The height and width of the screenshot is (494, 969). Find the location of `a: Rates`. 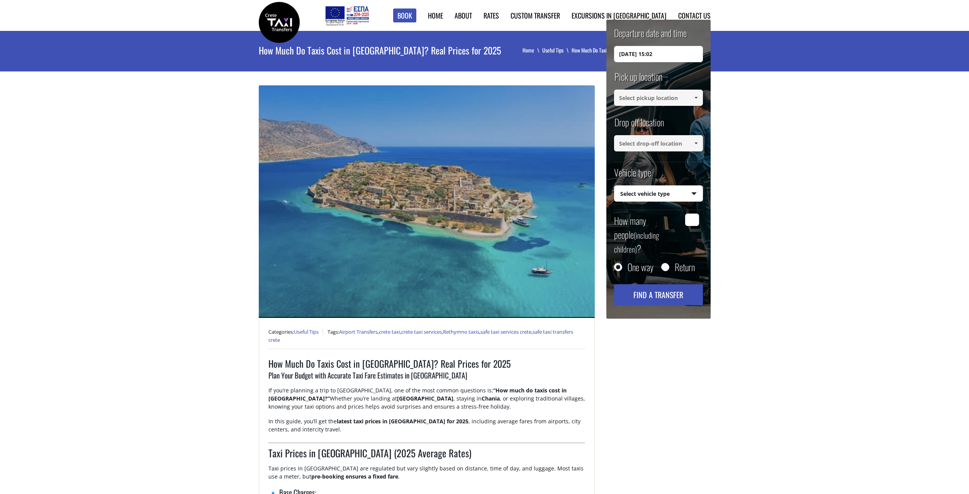

a: Rates is located at coordinates (491, 15).